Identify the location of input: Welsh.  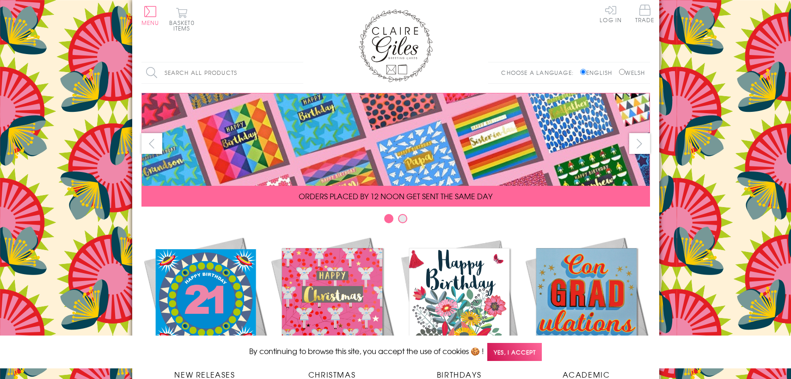
(622, 72).